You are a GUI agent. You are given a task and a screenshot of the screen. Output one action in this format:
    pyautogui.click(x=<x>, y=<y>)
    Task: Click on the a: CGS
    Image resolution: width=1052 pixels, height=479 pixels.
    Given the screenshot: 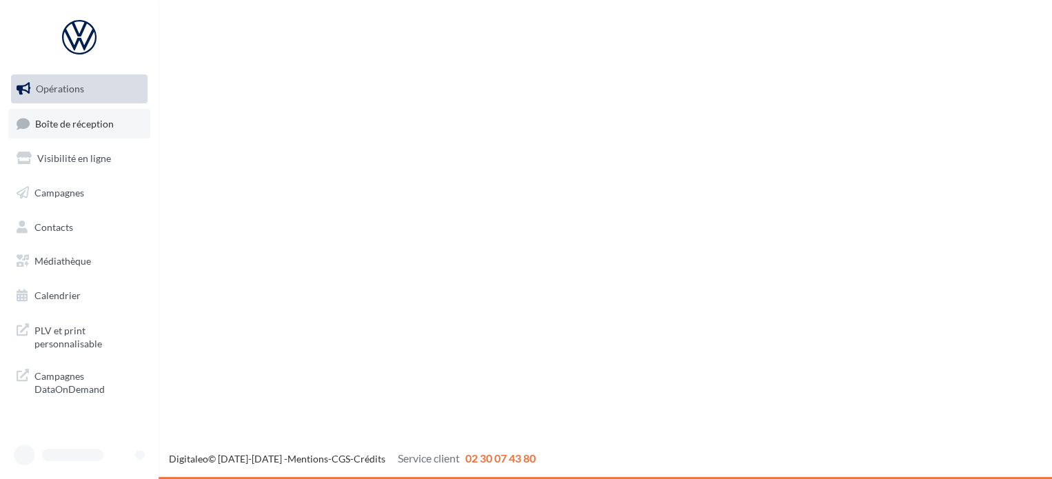 What is the action you would take?
    pyautogui.click(x=341, y=459)
    